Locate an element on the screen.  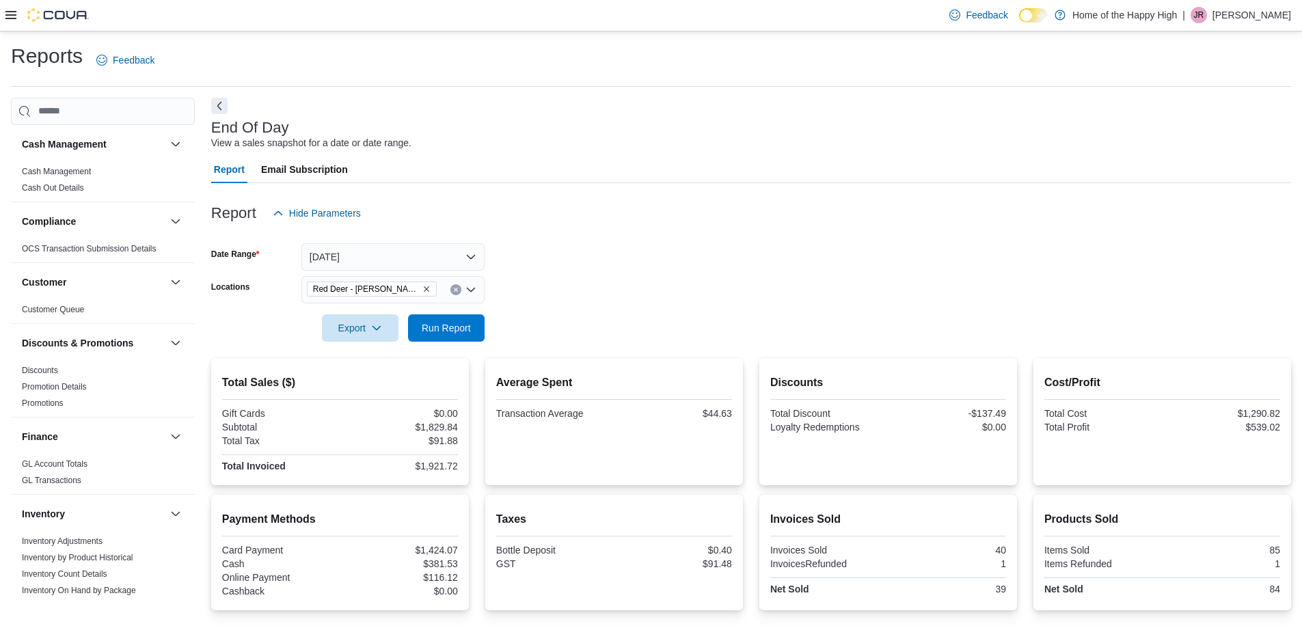
div: Jeremy Russell is located at coordinates (1199, 15).